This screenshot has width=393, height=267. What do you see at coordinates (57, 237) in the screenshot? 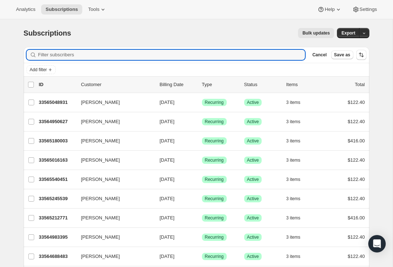
I see `p: 33564983395` at bounding box center [57, 237].